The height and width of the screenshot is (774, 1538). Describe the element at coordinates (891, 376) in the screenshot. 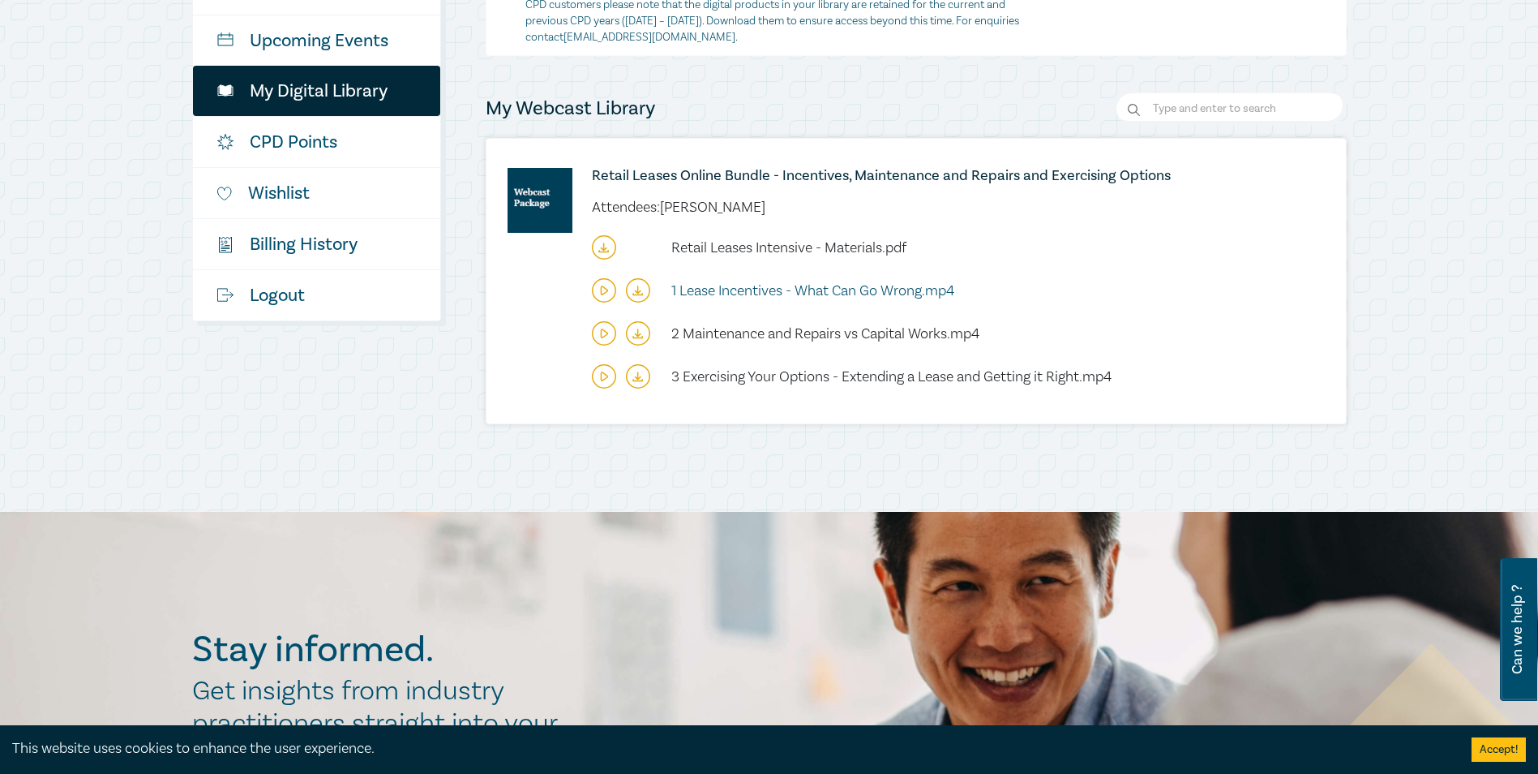

I see `a: 3 Exercising Your Options - Extending a Lease and Getting it Right.mp4` at that location.